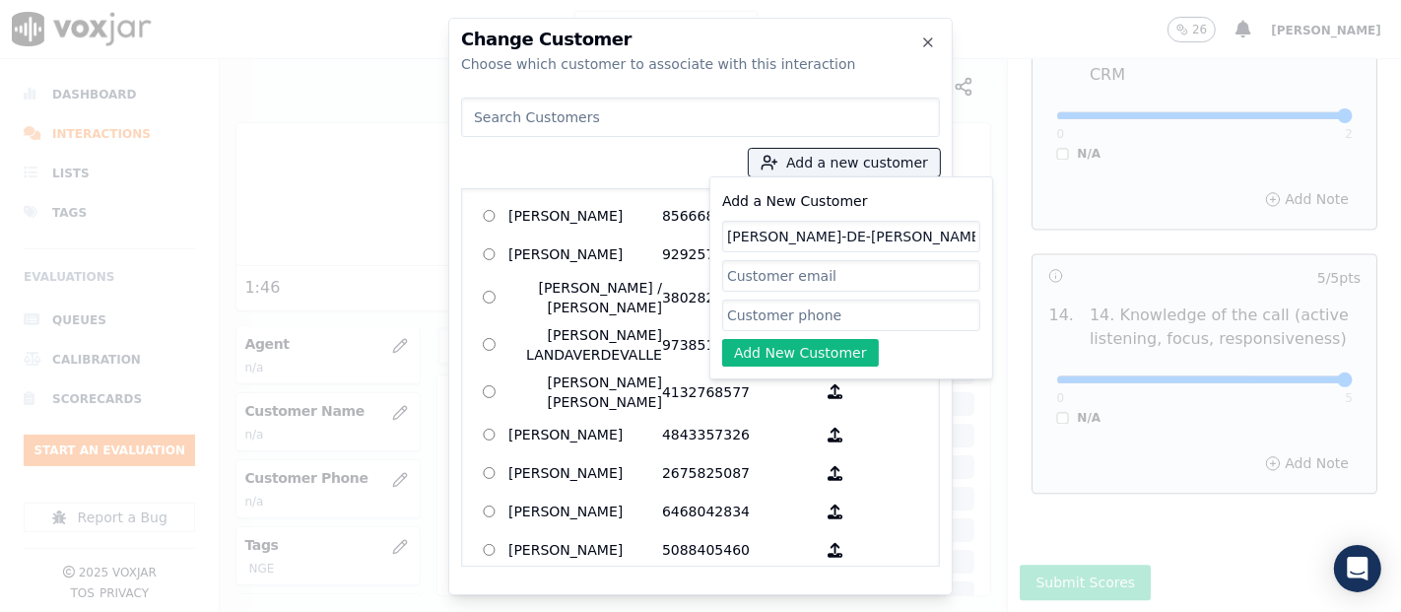 This screenshot has height=612, width=1401. I want to click on button: Add a new customer, so click(844, 163).